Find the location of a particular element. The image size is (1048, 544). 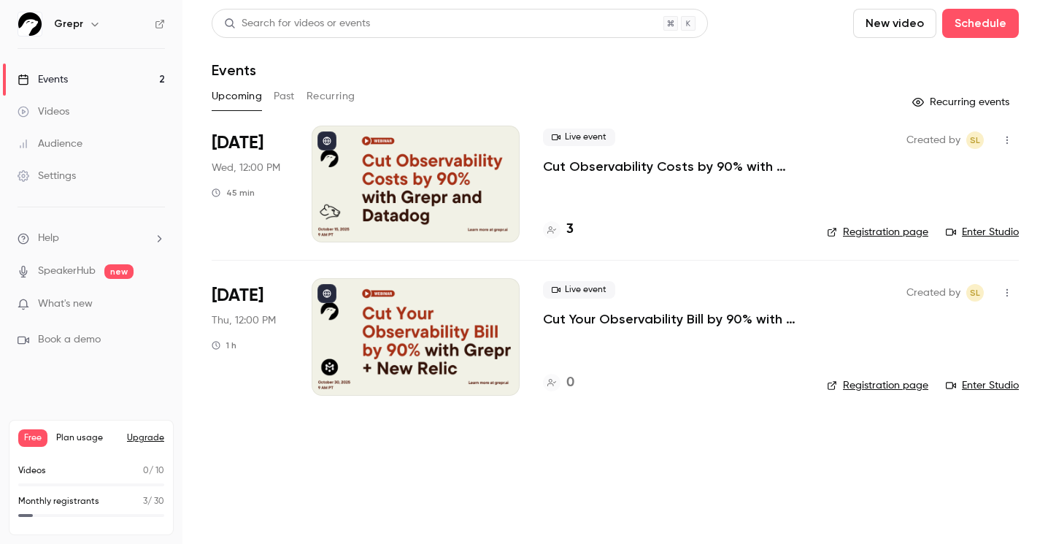

span: Help is located at coordinates (48, 238).